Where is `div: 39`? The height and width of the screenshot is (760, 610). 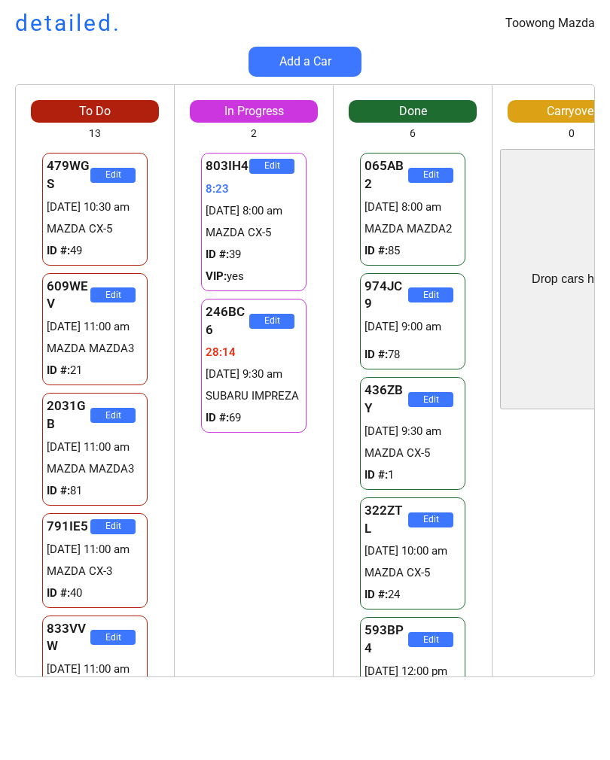 div: 39 is located at coordinates (254, 254).